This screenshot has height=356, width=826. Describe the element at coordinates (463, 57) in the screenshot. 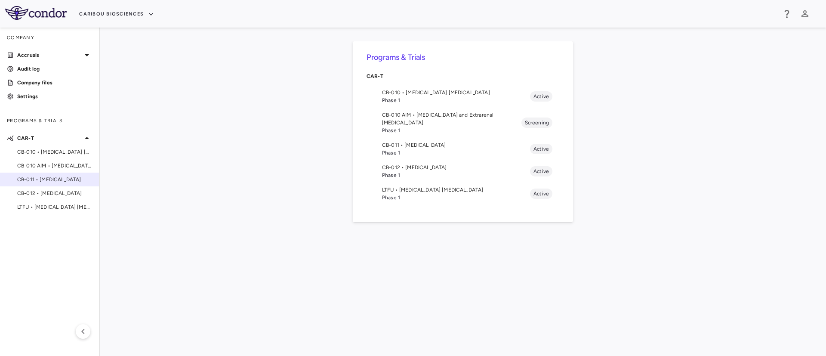

I see `h6: Programs & Trials` at that location.